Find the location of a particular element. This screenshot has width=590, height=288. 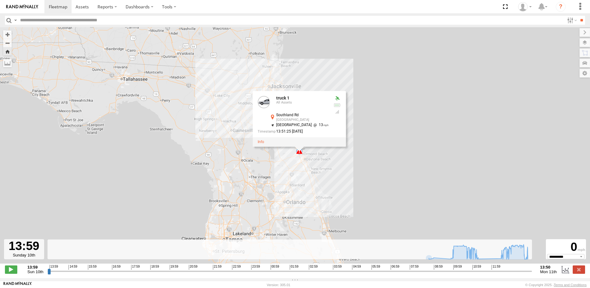

label: Search Query is located at coordinates (15, 20).